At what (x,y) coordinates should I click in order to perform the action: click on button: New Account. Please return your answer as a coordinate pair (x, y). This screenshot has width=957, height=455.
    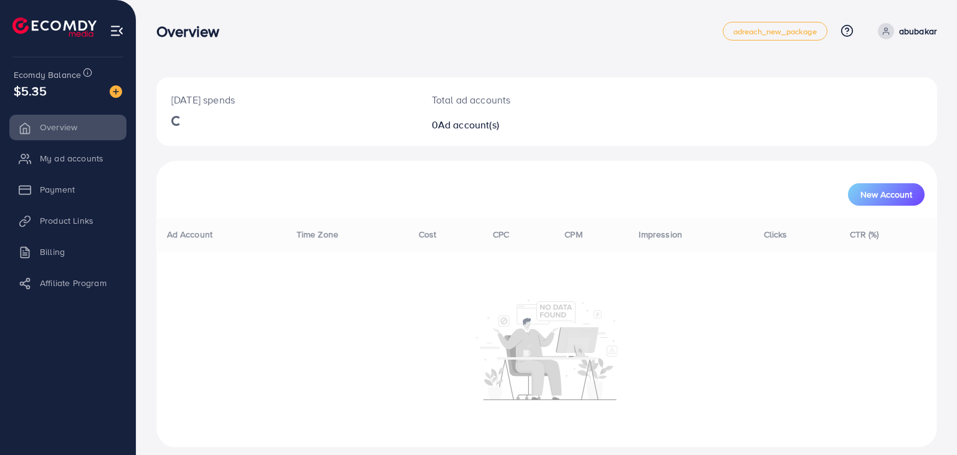
    Looking at the image, I should click on (886, 194).